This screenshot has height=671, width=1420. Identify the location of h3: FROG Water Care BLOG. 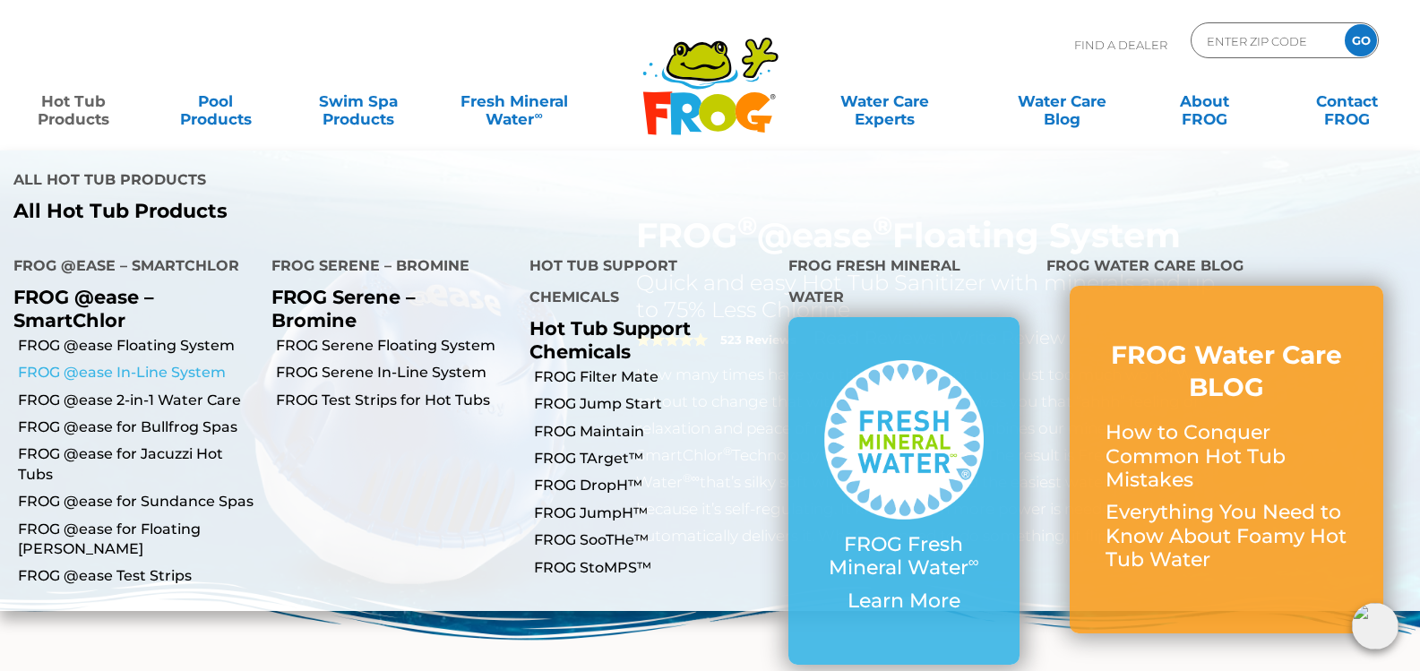
(1226, 371).